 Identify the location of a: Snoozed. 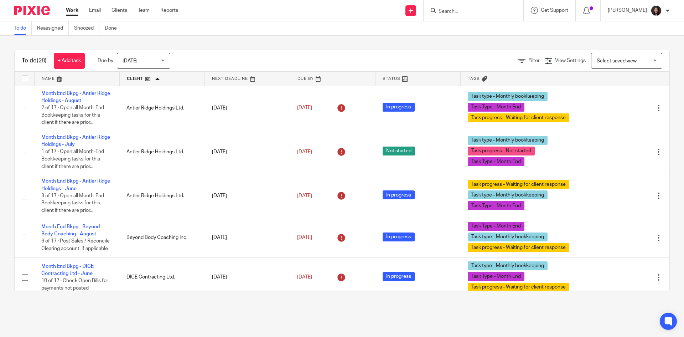
(87, 28).